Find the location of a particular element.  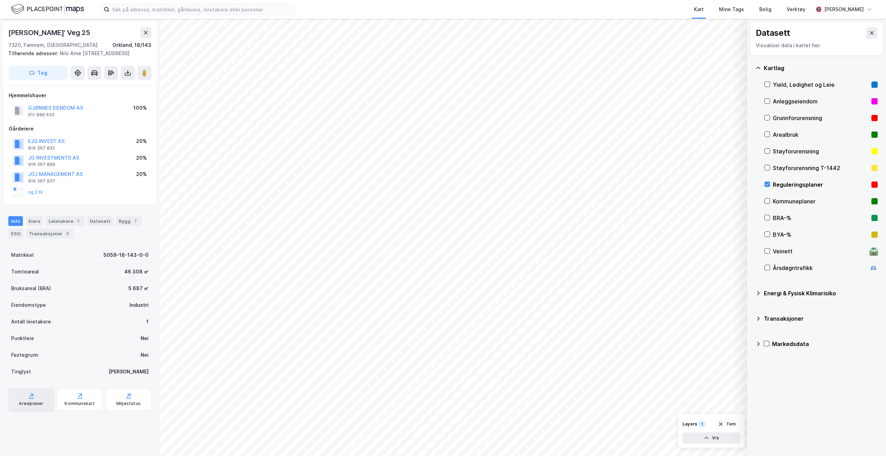

div: 7 is located at coordinates (135, 221).